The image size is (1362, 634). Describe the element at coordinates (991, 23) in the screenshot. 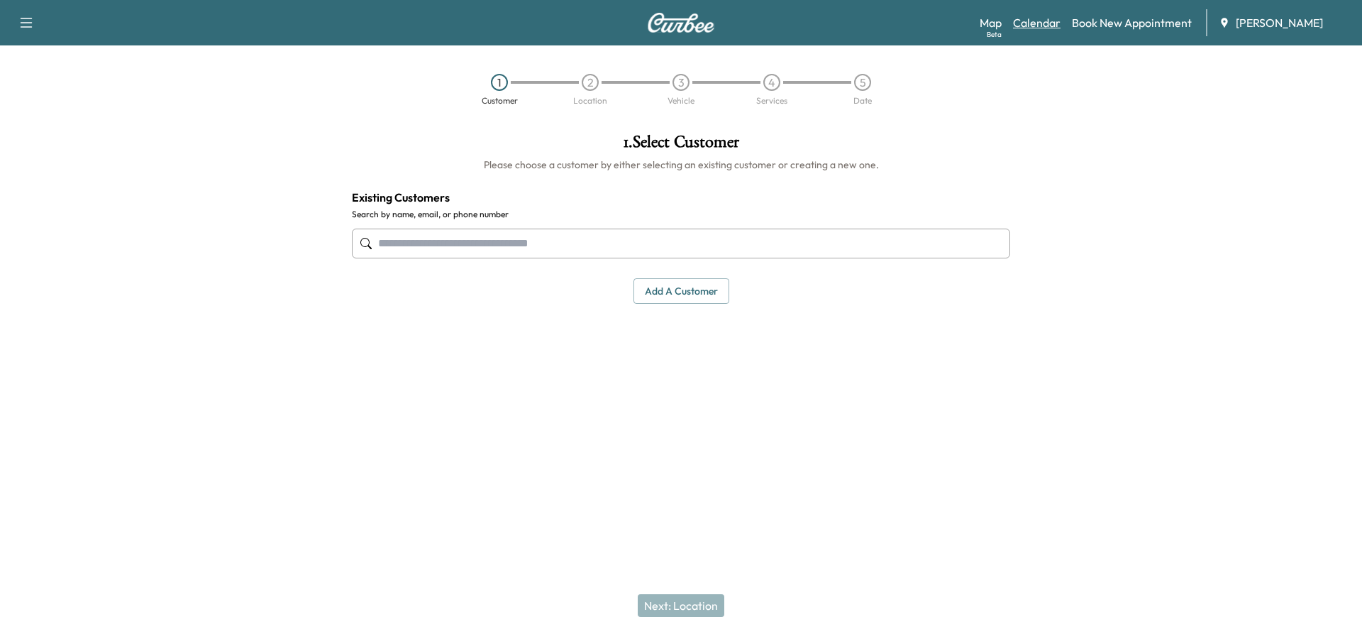

I see `a: MapBeta` at that location.